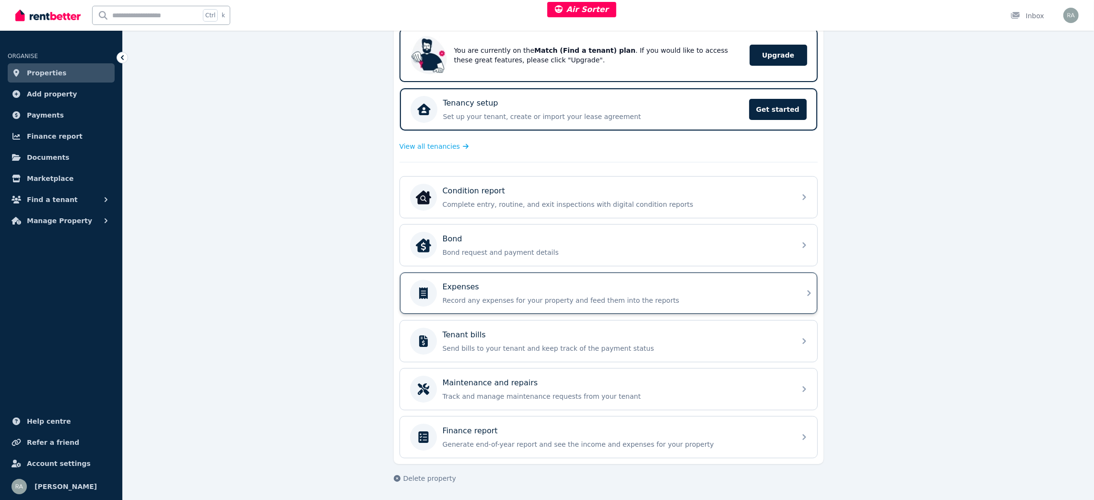 The image size is (1094, 500). I want to click on p: Generate end-of-year report and see the income and expenses for your property, so click(616, 444).